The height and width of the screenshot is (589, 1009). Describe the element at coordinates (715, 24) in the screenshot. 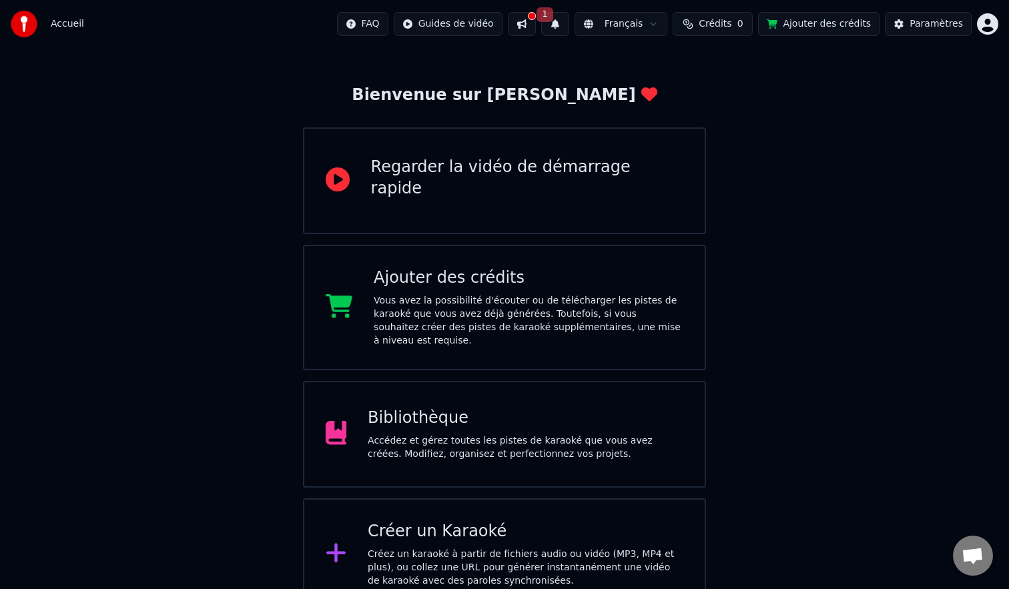

I see `span: Crédits` at that location.